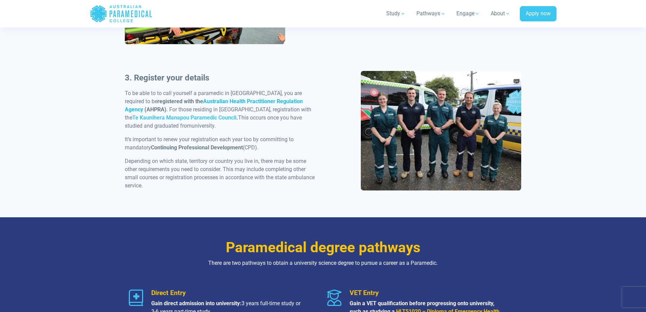  Describe the element at coordinates (539, 14) in the screenshot. I see `a: Apply now` at that location.